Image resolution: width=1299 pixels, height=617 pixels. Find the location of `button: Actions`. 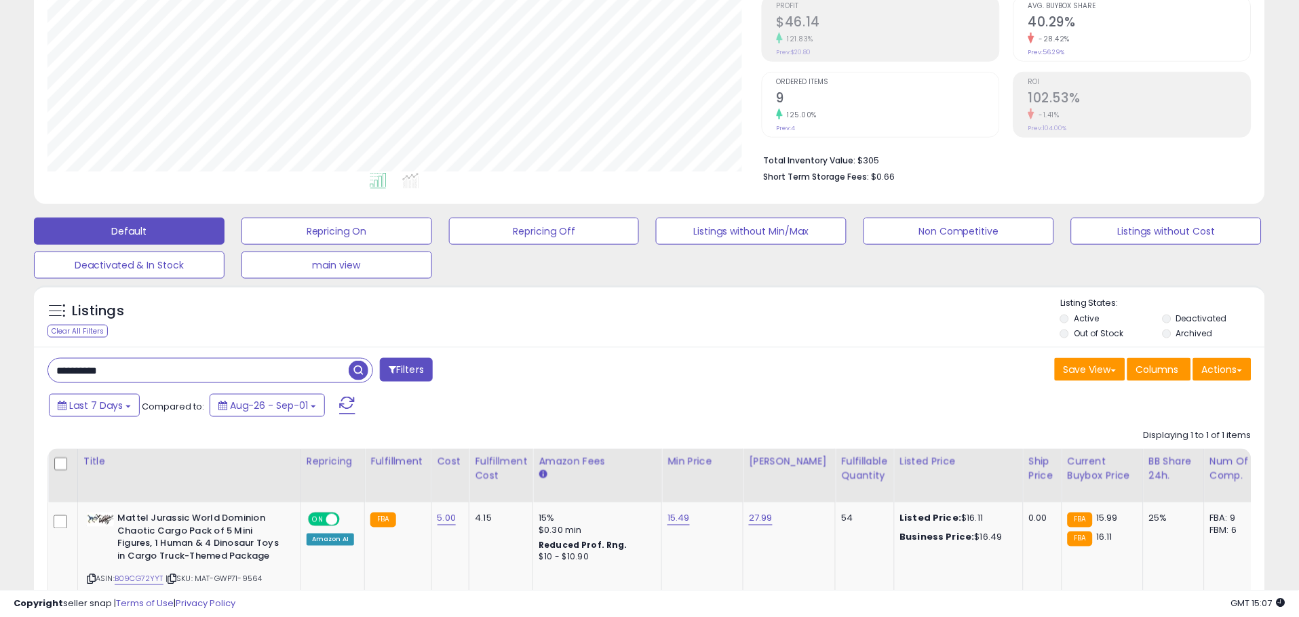

button: Actions is located at coordinates (1223, 370).